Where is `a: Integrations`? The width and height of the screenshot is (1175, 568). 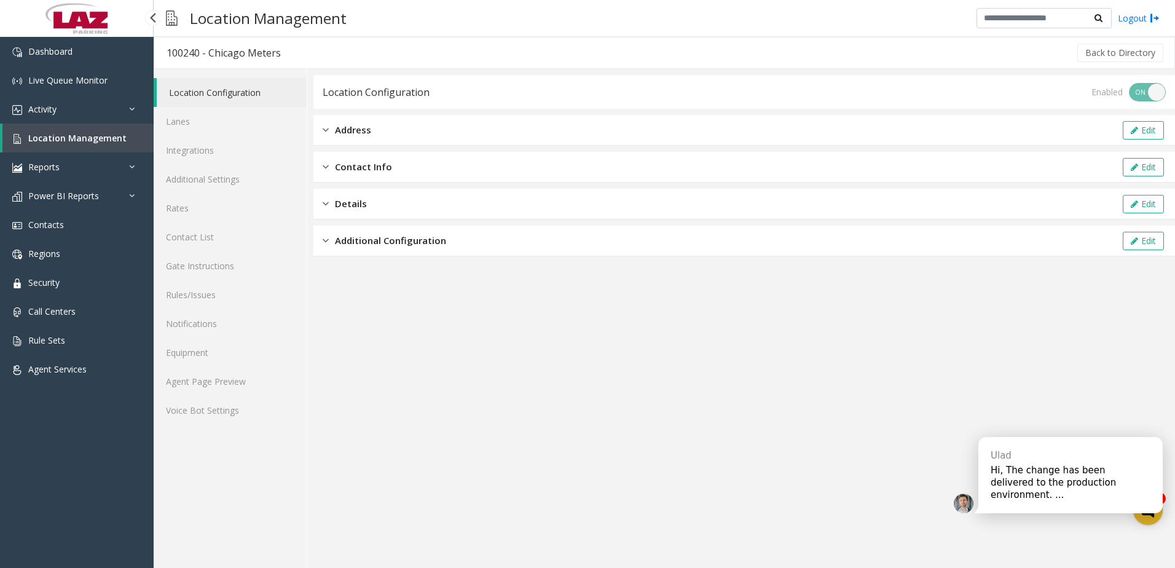
a: Integrations is located at coordinates (230, 150).